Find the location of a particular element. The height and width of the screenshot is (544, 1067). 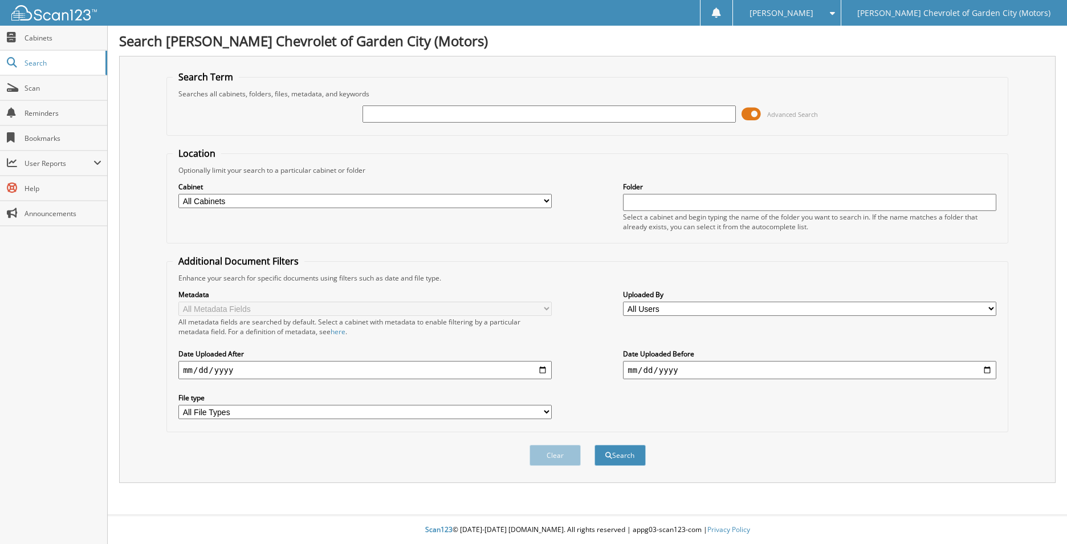

label: Uploaded By is located at coordinates (809, 294).